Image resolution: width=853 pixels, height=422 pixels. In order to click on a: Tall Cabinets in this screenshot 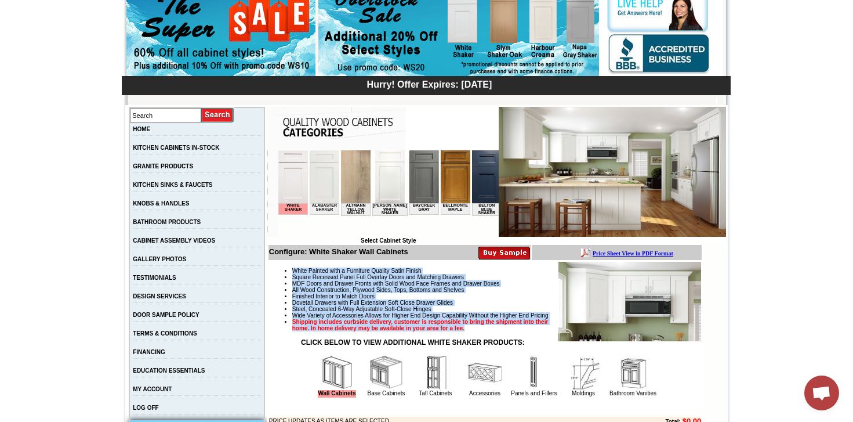, I will do `click(435, 393)`.